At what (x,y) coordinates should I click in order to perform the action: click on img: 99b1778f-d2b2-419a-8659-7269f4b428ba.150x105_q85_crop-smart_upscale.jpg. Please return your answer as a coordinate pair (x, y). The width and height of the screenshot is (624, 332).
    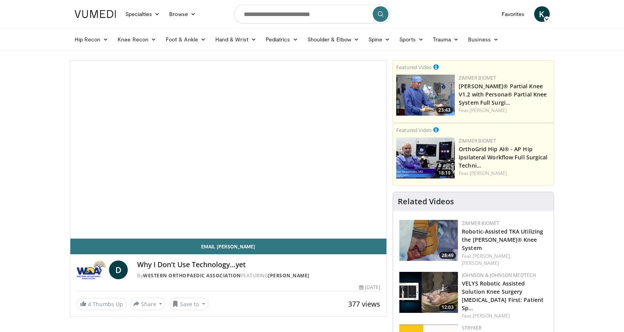
    Looking at the image, I should click on (426, 95).